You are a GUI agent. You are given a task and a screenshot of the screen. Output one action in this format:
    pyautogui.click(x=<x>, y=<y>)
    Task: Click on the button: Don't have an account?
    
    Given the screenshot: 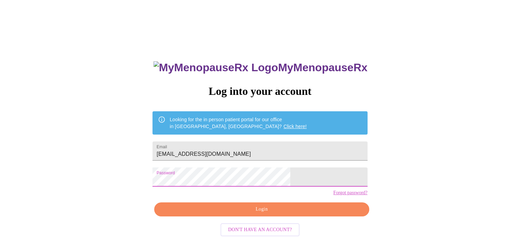 What is the action you would take?
    pyautogui.click(x=260, y=229)
    